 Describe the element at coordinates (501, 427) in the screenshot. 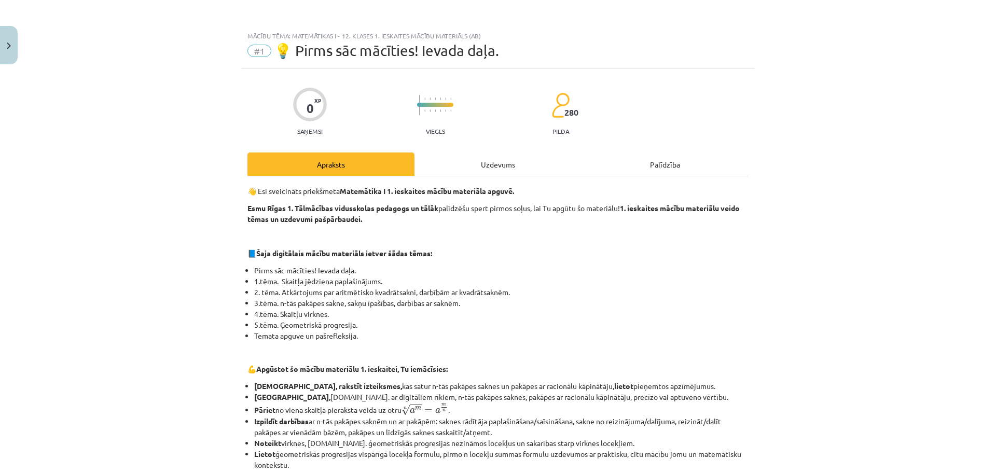

I see `li: ar n-tās pakāpes saknēm un ar pakāpēm: saknes rādītāja paplašināšana/saīsināšana, sakne no reizin...` at that location.